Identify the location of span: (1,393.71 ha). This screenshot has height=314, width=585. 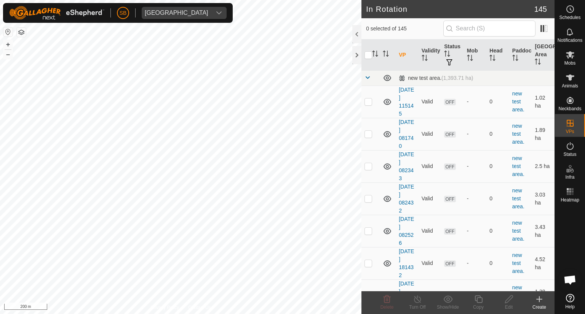
(457, 78).